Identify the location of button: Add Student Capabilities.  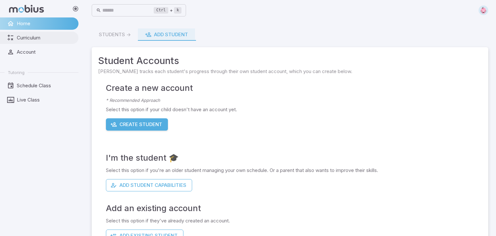
(149, 185).